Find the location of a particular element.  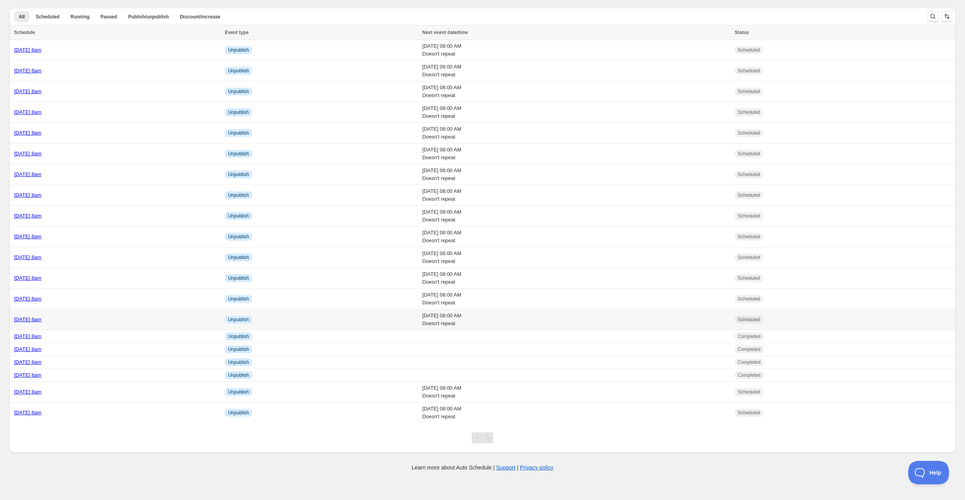

span: Status is located at coordinates (742, 32).